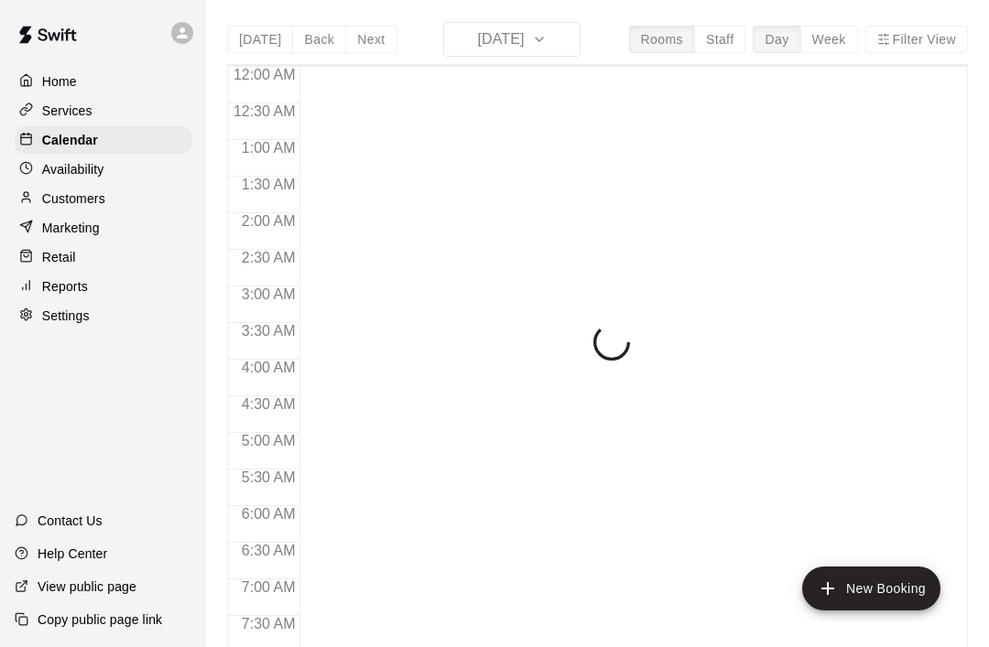  What do you see at coordinates (103, 199) in the screenshot?
I see `div: Customers` at bounding box center [103, 199].